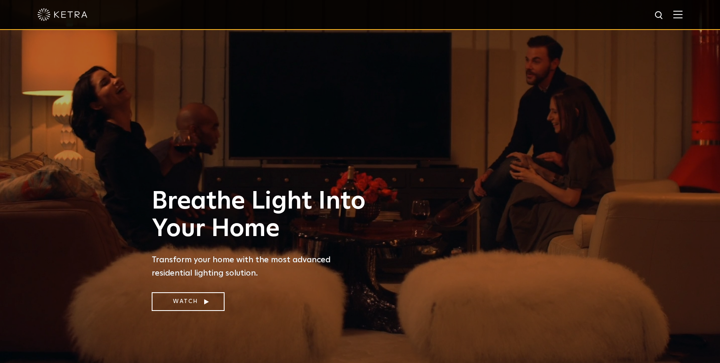  I want to click on img: ketra-logo-2019-white, so click(63, 15).